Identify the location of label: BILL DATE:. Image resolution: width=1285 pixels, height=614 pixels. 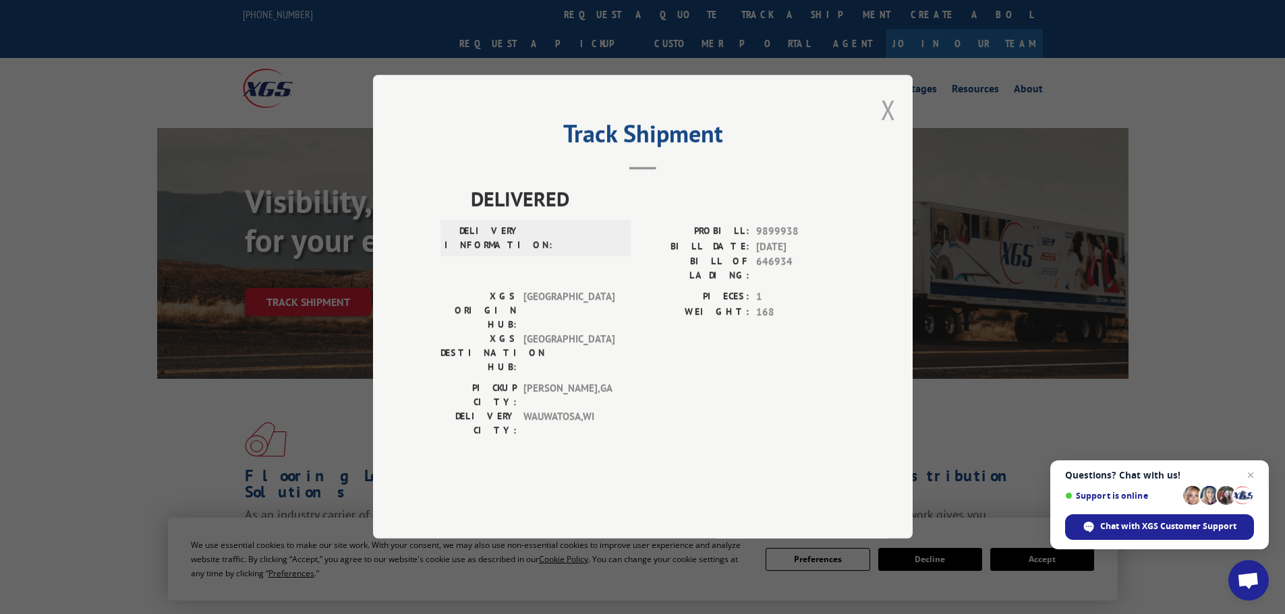
(696, 247).